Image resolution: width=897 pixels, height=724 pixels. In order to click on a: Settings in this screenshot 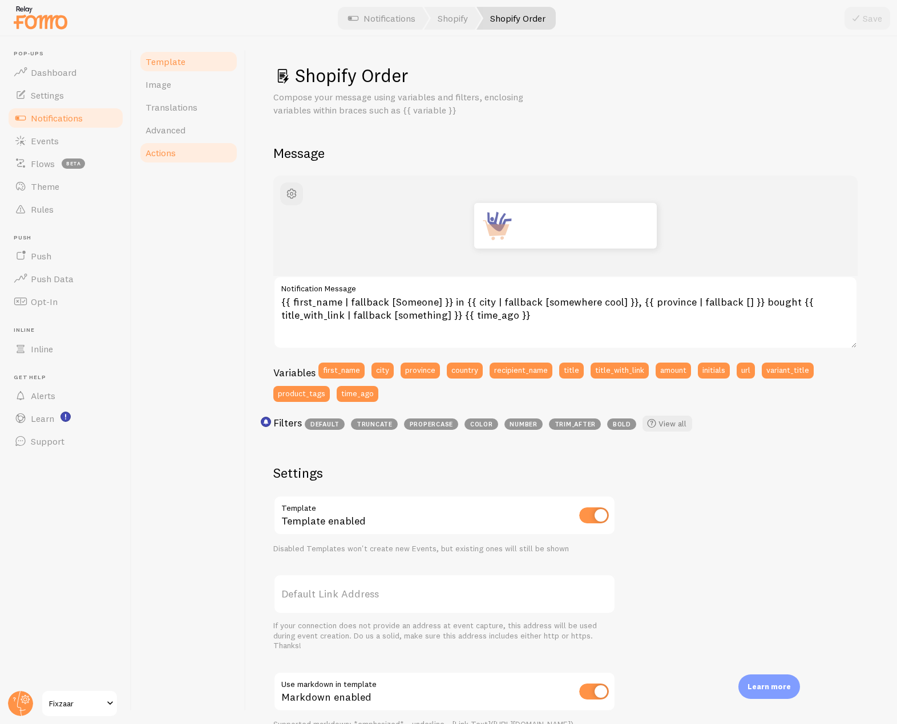, I will do `click(66, 95)`.